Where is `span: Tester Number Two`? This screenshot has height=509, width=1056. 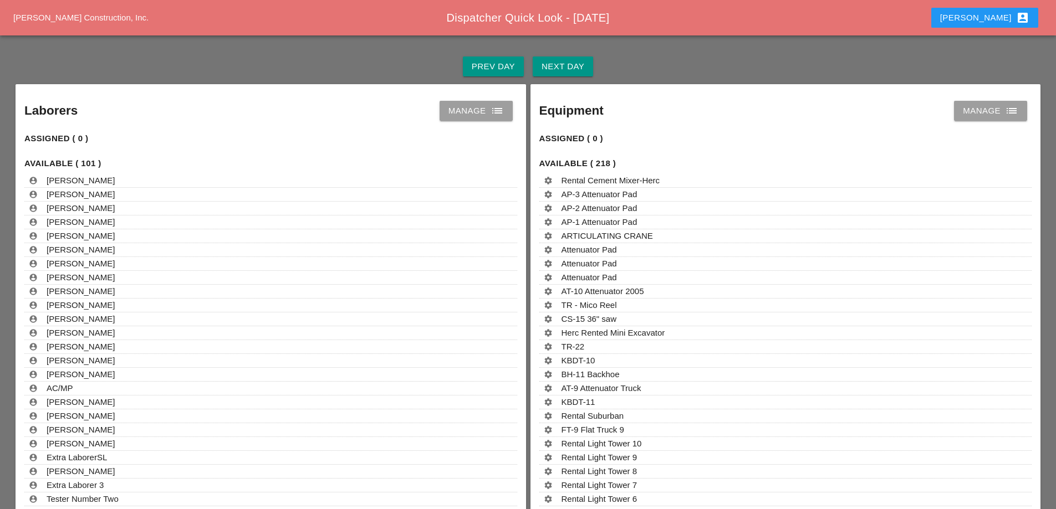
span: Tester Number Two is located at coordinates (83, 499).